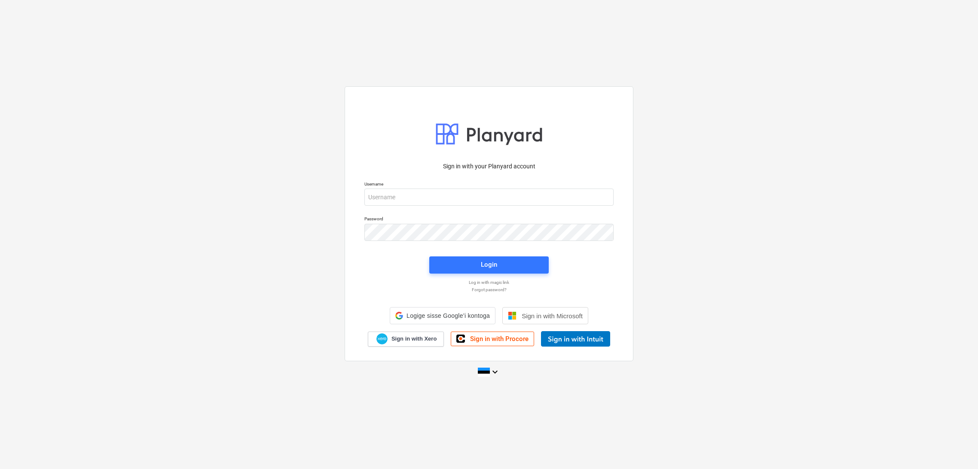 The width and height of the screenshot is (978, 469). Describe the element at coordinates (489, 289) in the screenshot. I see `p: Forgot password?` at that location.